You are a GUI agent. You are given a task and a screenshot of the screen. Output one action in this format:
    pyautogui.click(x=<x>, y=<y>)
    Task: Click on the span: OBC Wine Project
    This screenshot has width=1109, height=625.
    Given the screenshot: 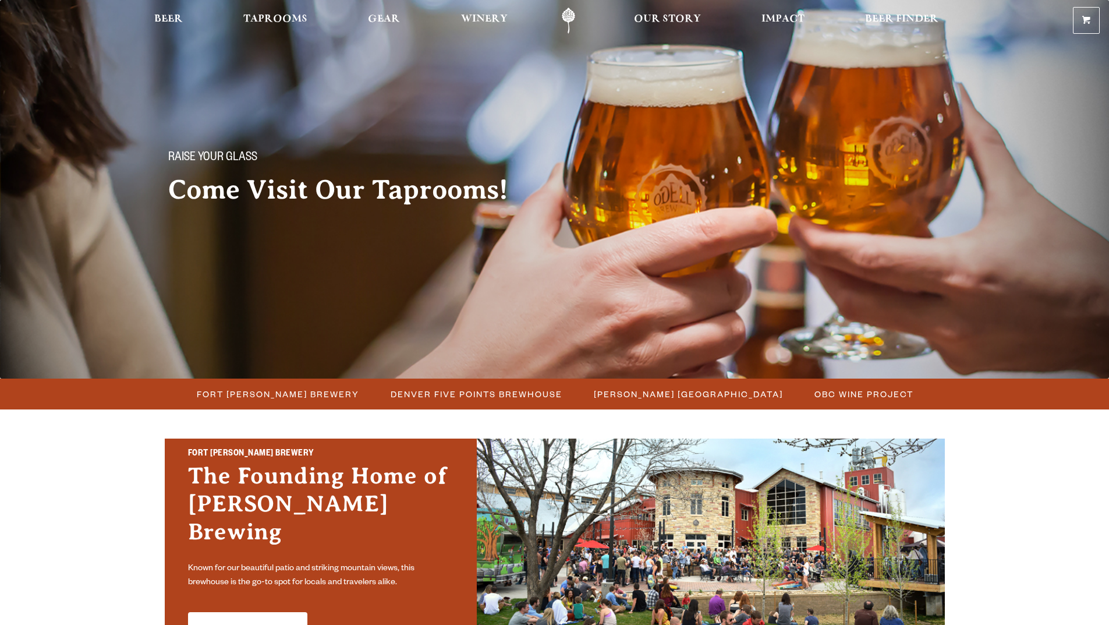 What is the action you would take?
    pyautogui.click(x=864, y=393)
    